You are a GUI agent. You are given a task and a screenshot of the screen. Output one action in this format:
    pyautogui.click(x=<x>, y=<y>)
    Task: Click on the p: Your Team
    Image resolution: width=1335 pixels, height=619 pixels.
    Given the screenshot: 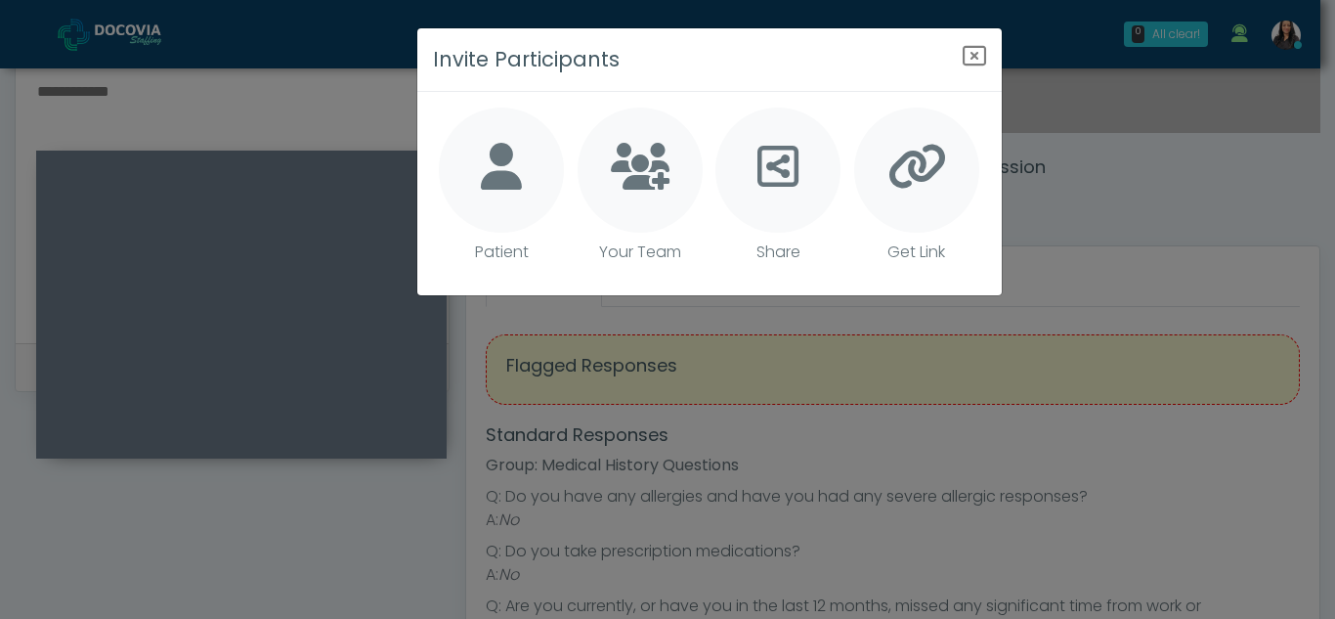 What is the action you would take?
    pyautogui.click(x=640, y=252)
    